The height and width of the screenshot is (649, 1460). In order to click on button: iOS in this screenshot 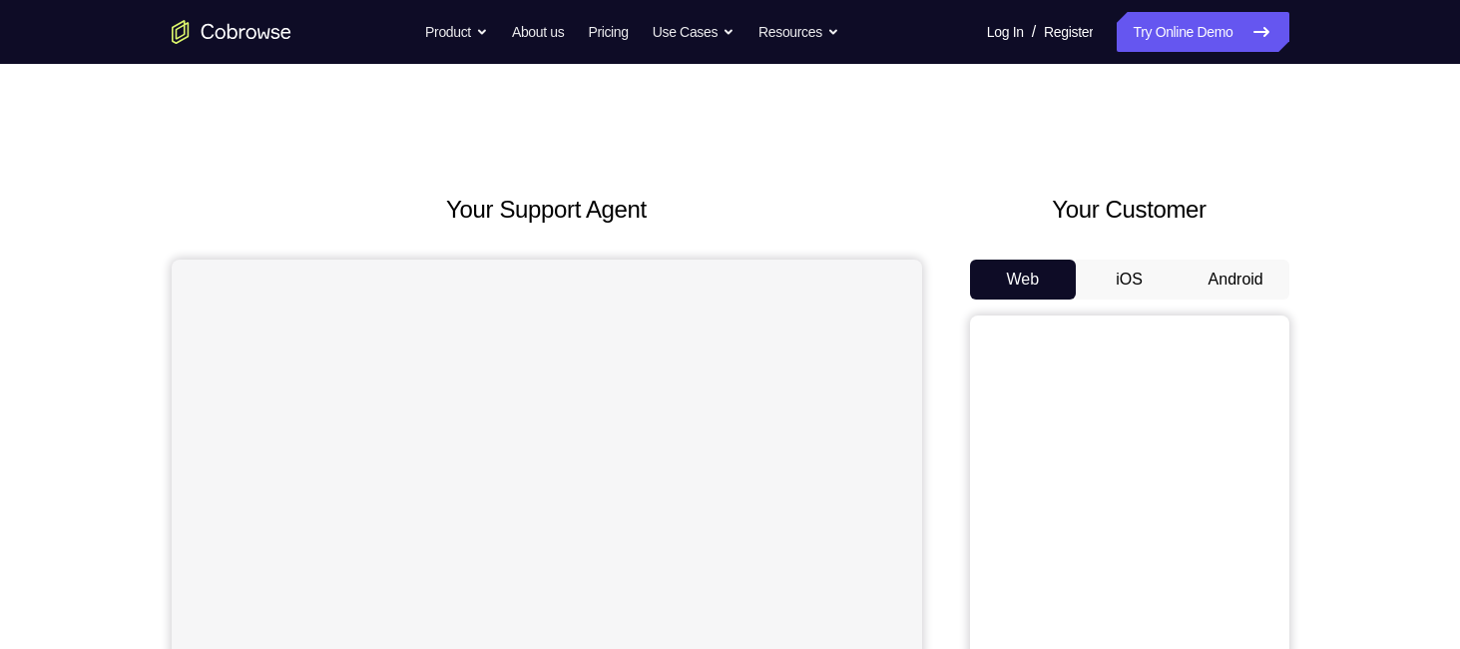, I will do `click(1129, 280)`.